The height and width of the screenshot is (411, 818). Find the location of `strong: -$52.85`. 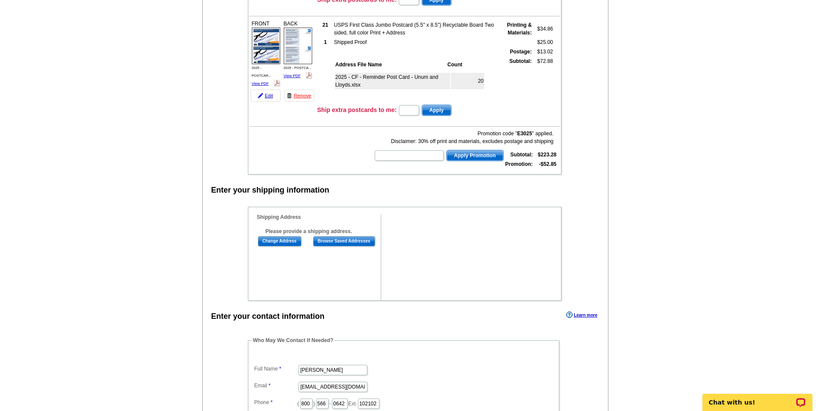

strong: -$52.85 is located at coordinates (548, 164).